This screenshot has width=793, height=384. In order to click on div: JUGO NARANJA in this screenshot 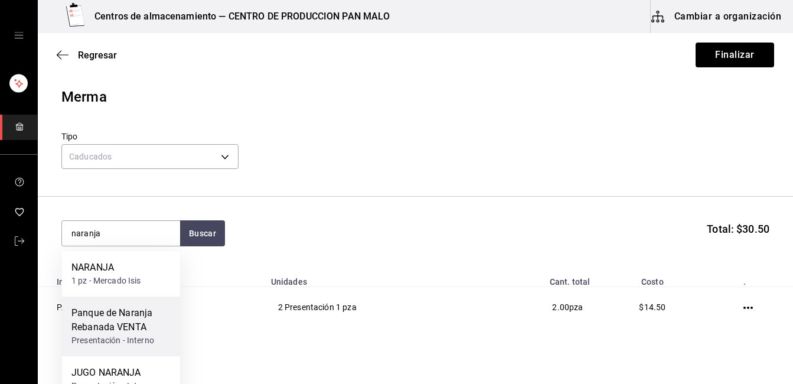, I will do `click(113, 373)`.